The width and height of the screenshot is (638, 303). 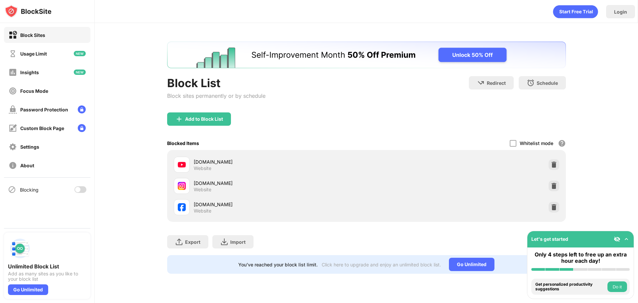 I want to click on img: focus-off.svg, so click(x=13, y=91).